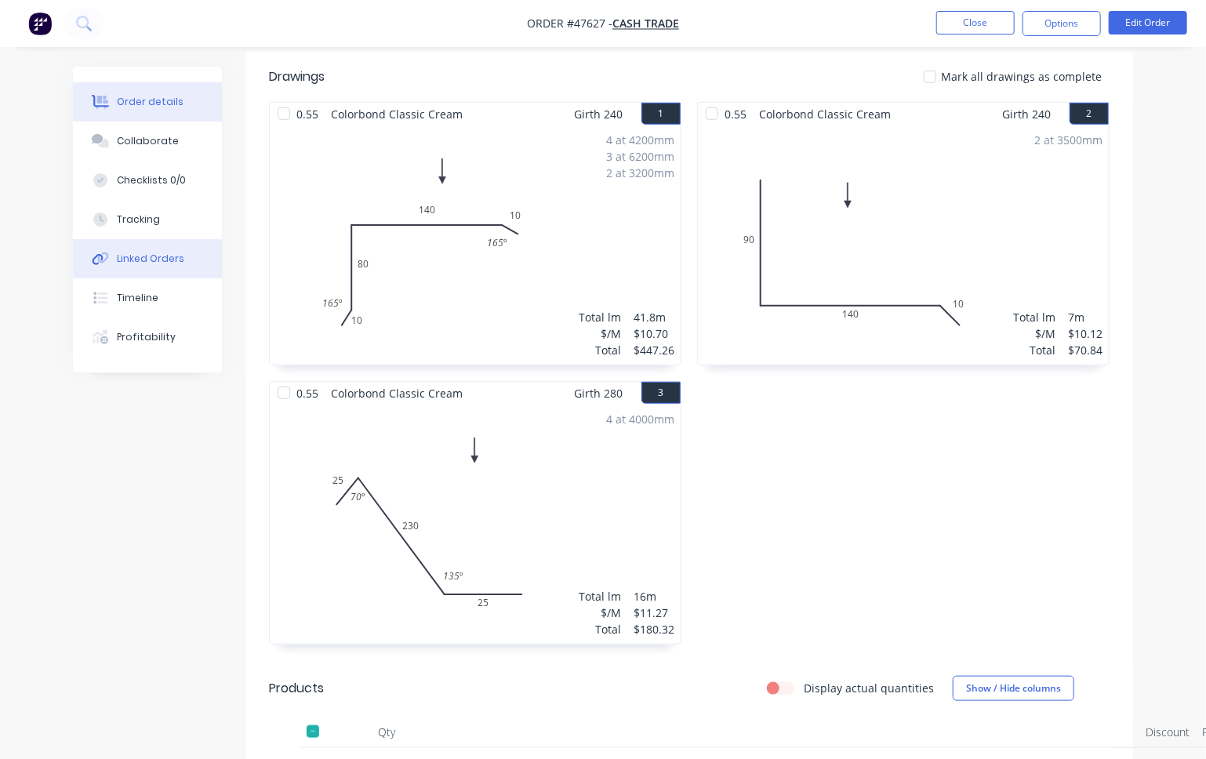  I want to click on div: Qty, so click(387, 733).